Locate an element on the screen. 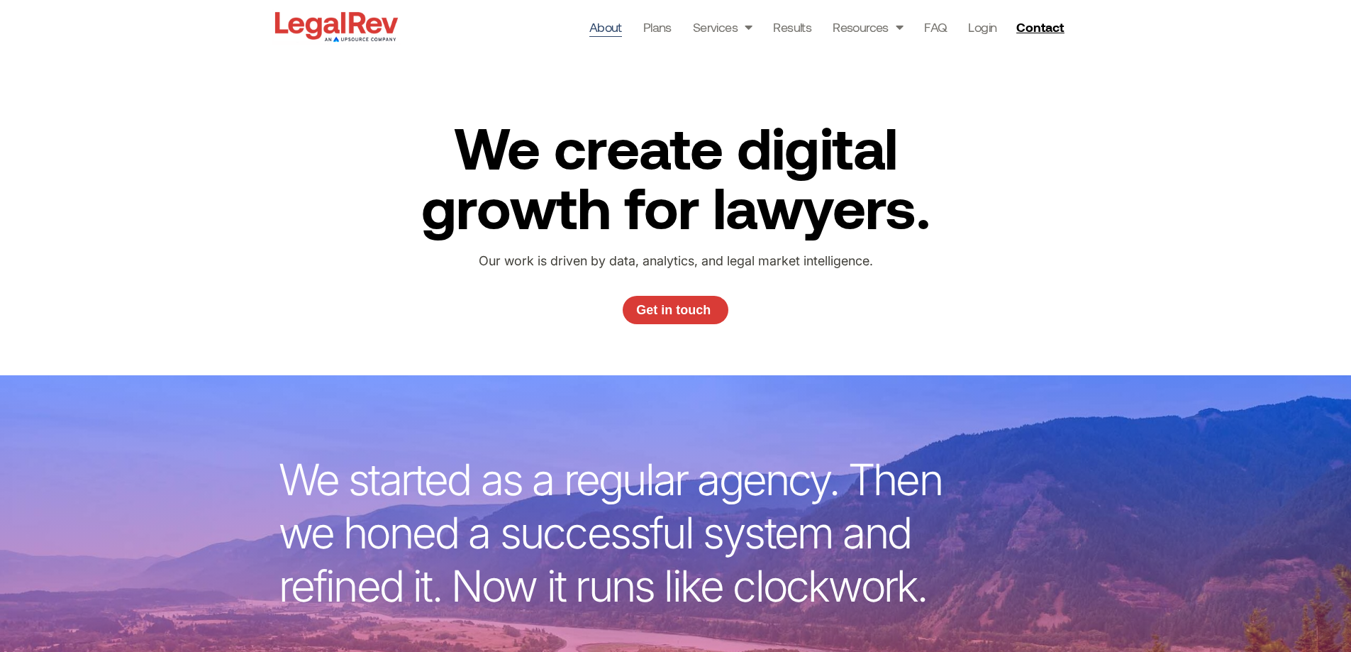  h2: We create digital growth for lawyers. is located at coordinates (676, 177).